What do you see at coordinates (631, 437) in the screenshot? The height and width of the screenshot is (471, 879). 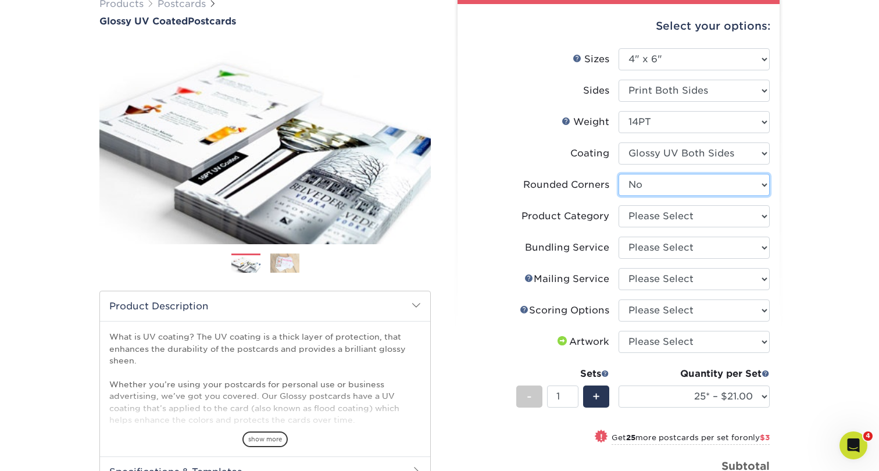 I see `strong: 25` at bounding box center [631, 437].